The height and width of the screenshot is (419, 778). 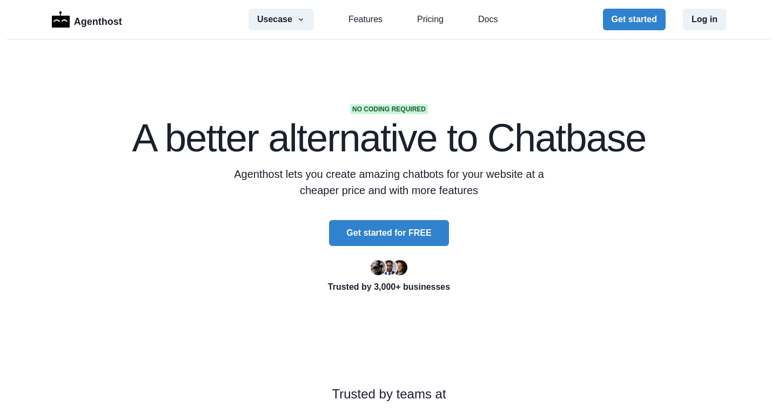 I want to click on a: Get started, so click(x=634, y=19).